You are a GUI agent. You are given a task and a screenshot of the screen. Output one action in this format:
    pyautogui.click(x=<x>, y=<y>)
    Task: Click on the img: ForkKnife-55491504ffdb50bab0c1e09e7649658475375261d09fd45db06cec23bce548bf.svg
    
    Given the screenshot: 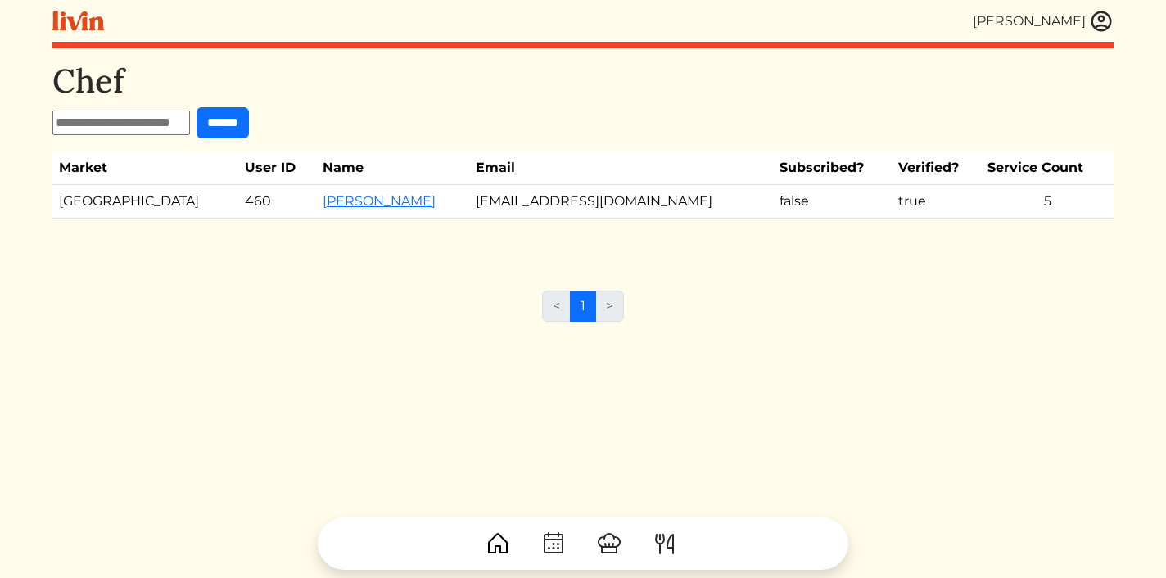 What is the action you would take?
    pyautogui.click(x=665, y=544)
    